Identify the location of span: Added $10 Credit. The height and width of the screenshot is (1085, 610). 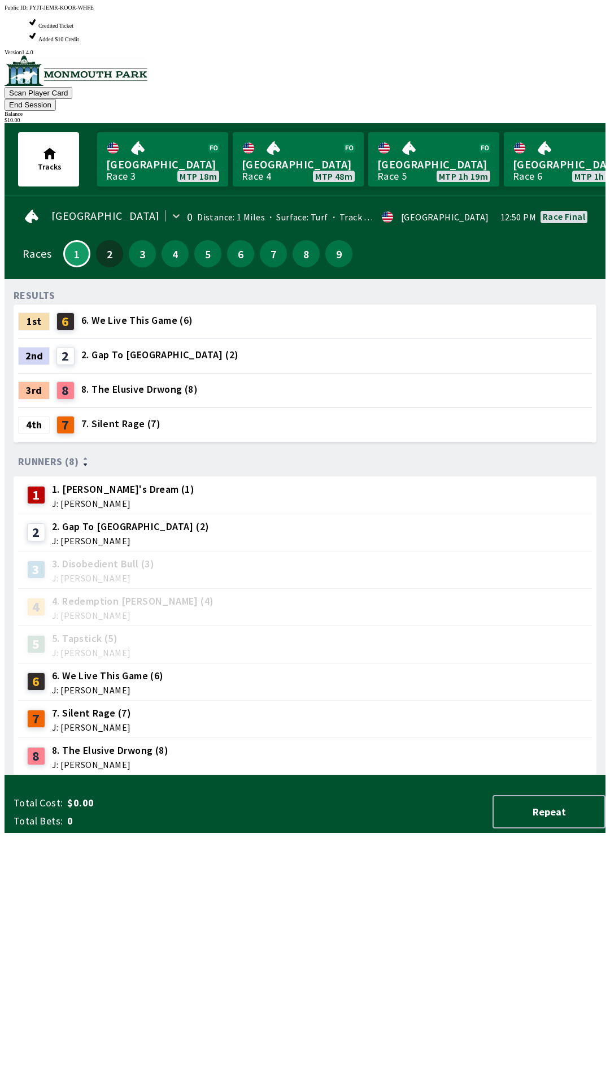
(59, 39).